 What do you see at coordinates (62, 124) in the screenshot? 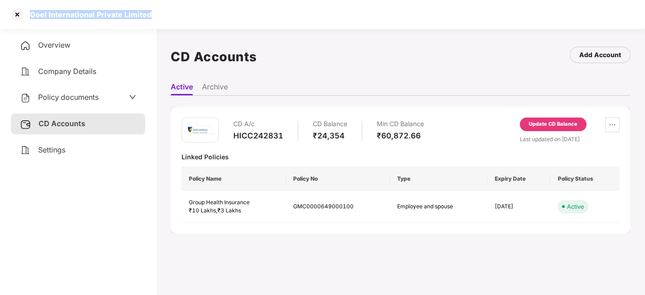
I see `span: CD Accounts` at bounding box center [62, 124].